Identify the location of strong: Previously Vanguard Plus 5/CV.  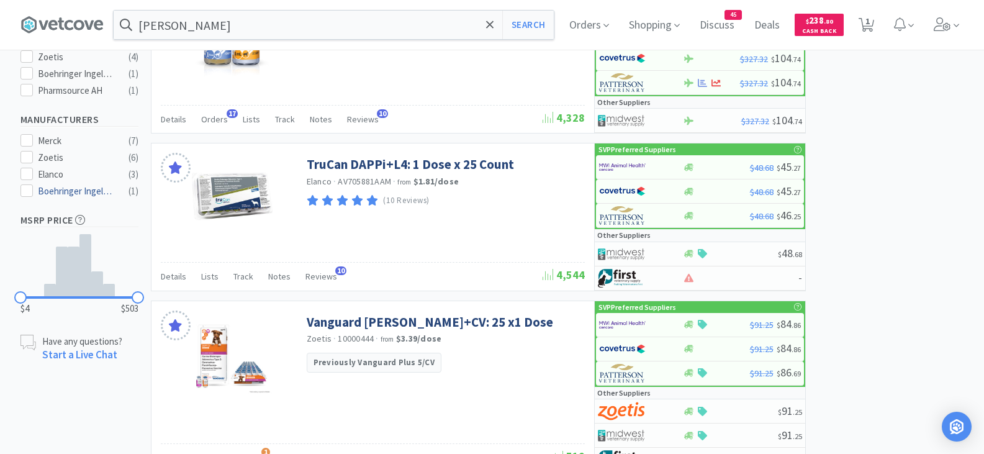
(374, 362).